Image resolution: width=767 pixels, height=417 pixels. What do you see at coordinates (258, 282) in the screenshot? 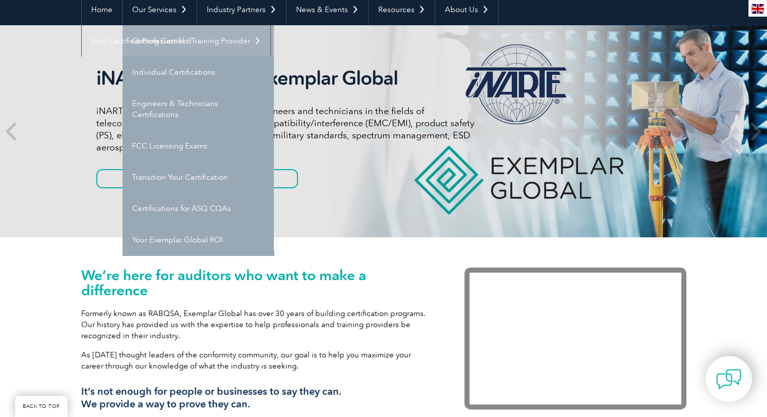
I see `h1: We’re here for auditors who want to make a difference` at bounding box center [258, 282].